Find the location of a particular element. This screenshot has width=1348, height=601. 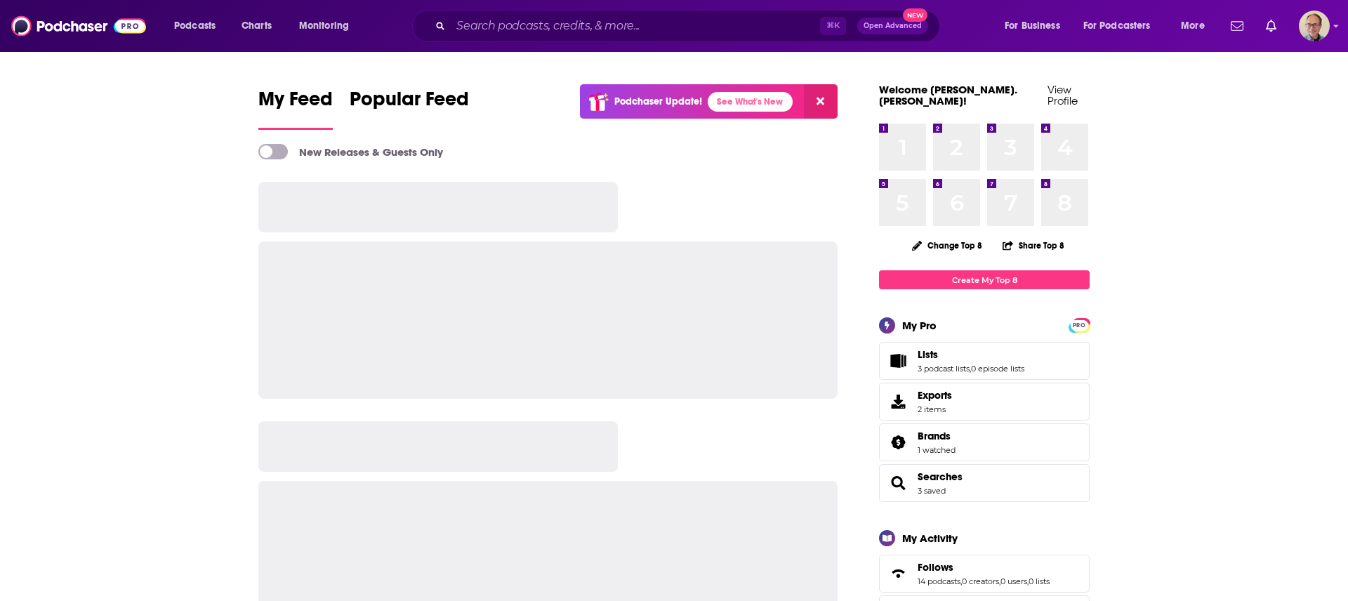

a: PRO is located at coordinates (1079, 324).